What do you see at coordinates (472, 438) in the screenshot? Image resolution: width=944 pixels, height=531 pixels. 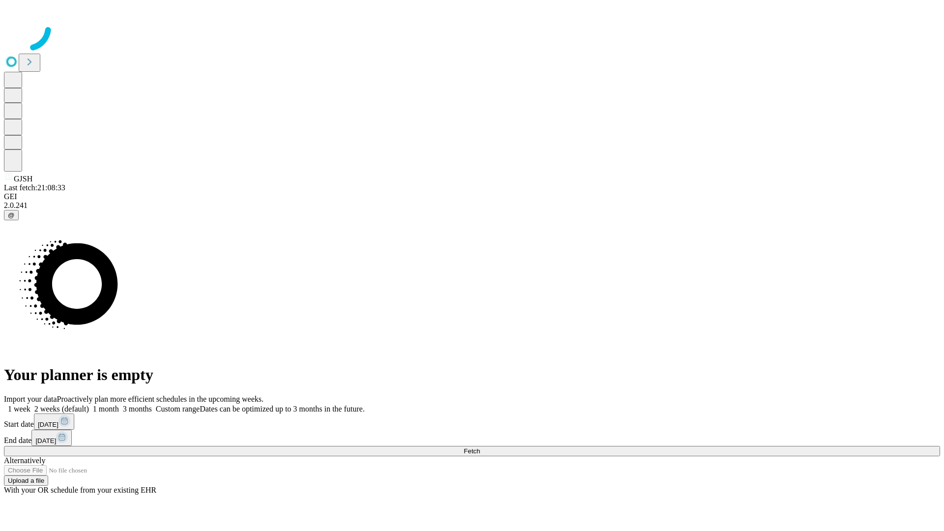 I see `div: End date` at bounding box center [472, 438].